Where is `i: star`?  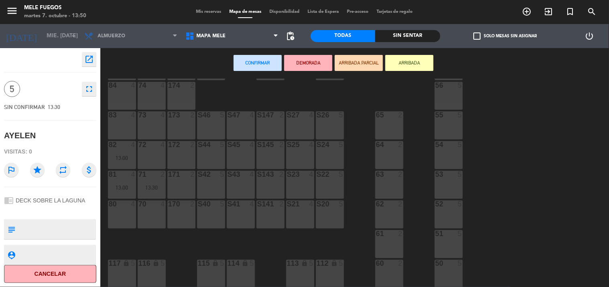
i: star is located at coordinates (37, 170).